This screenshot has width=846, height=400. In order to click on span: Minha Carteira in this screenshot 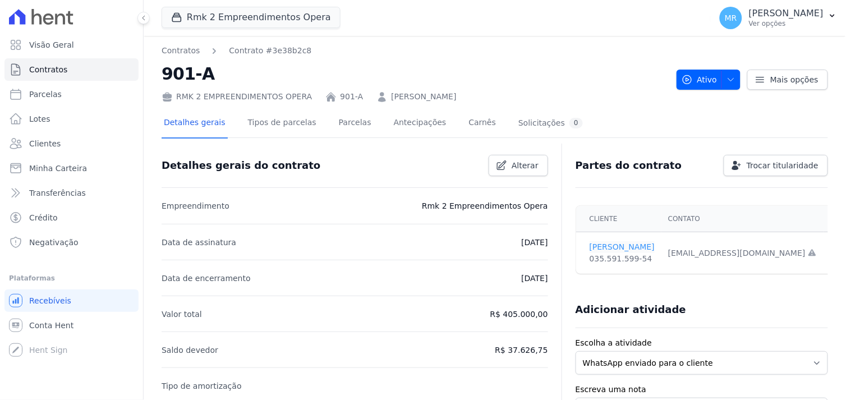, I will do `click(58, 168)`.